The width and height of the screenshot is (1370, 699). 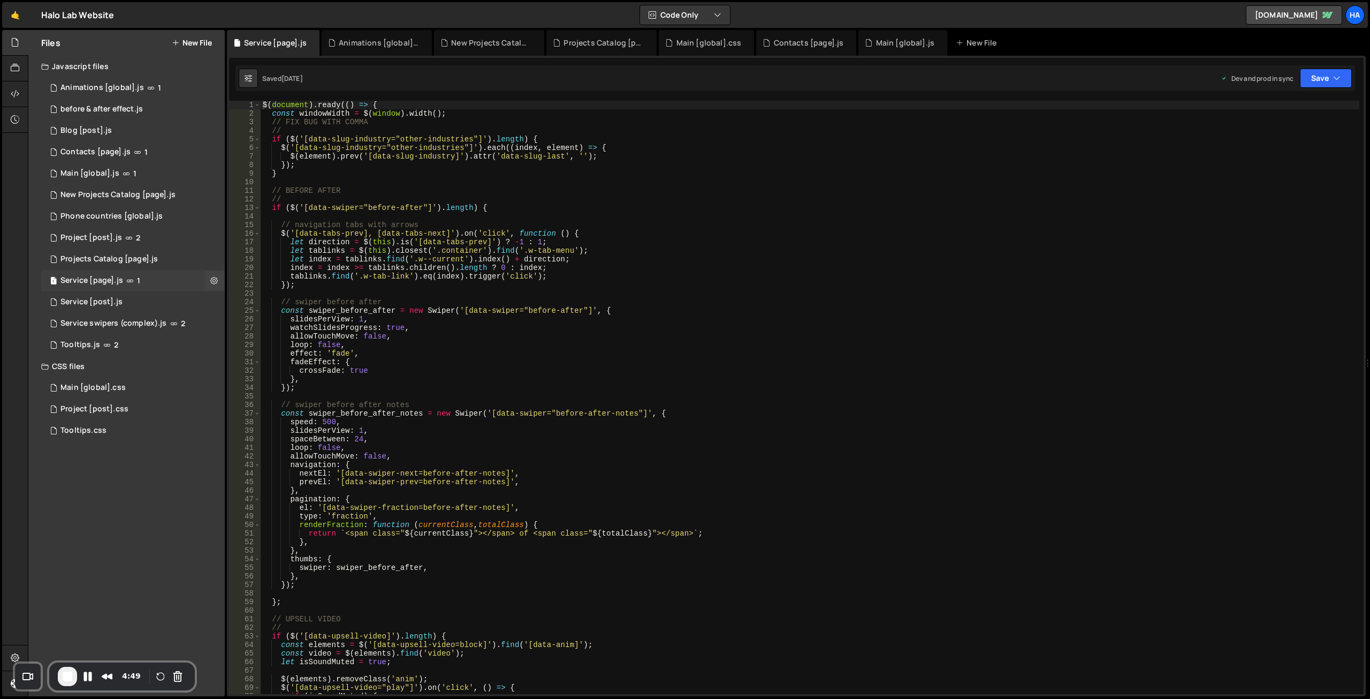 What do you see at coordinates (51, 43) in the screenshot?
I see `h2: Files` at bounding box center [51, 43].